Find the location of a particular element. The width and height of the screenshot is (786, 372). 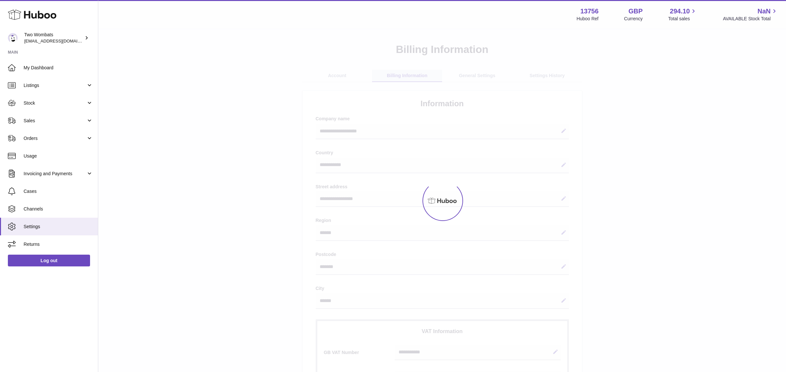

div: Huboo Ref is located at coordinates (587, 19).